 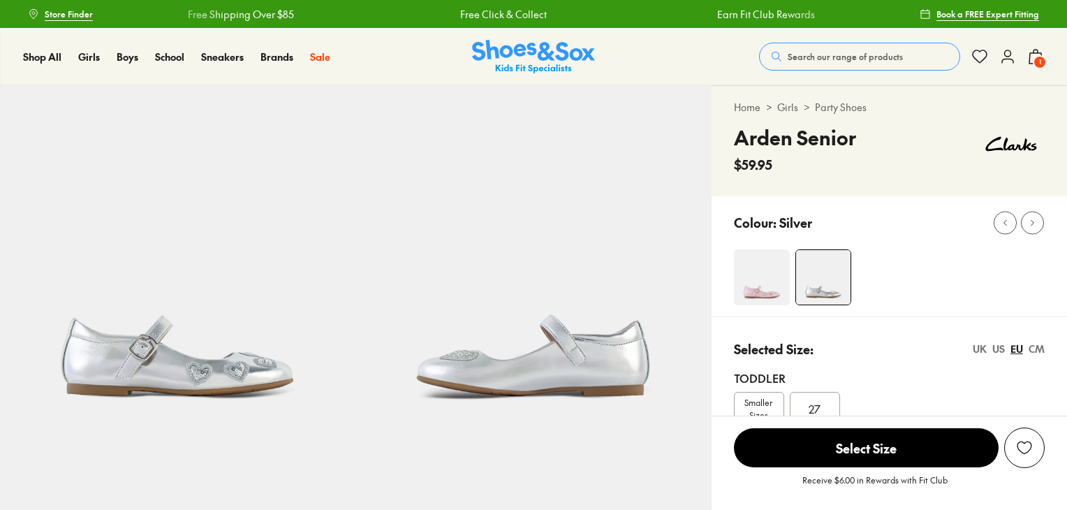 I want to click on span: 1, so click(x=1040, y=62).